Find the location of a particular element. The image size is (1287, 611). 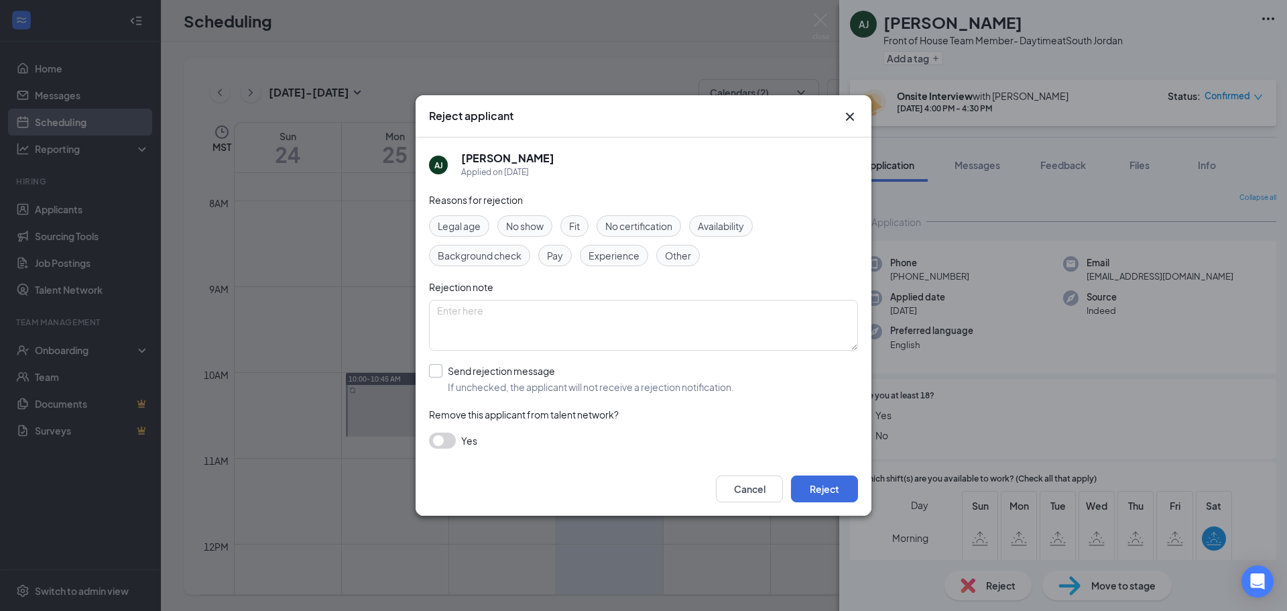

span: Rejection note is located at coordinates (461, 287).